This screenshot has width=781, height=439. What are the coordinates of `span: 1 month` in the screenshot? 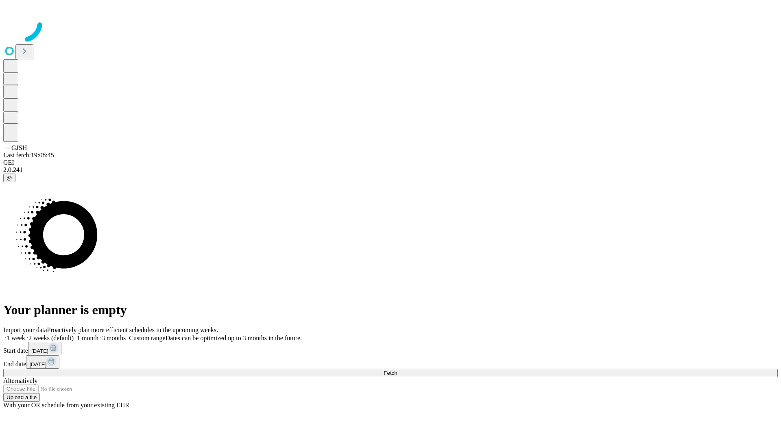 It's located at (87, 338).